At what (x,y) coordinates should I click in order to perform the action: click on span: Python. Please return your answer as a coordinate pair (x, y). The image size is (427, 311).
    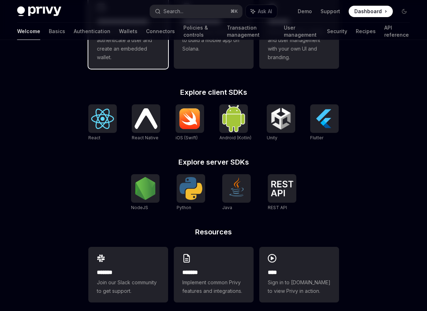
    Looking at the image, I should click on (184, 207).